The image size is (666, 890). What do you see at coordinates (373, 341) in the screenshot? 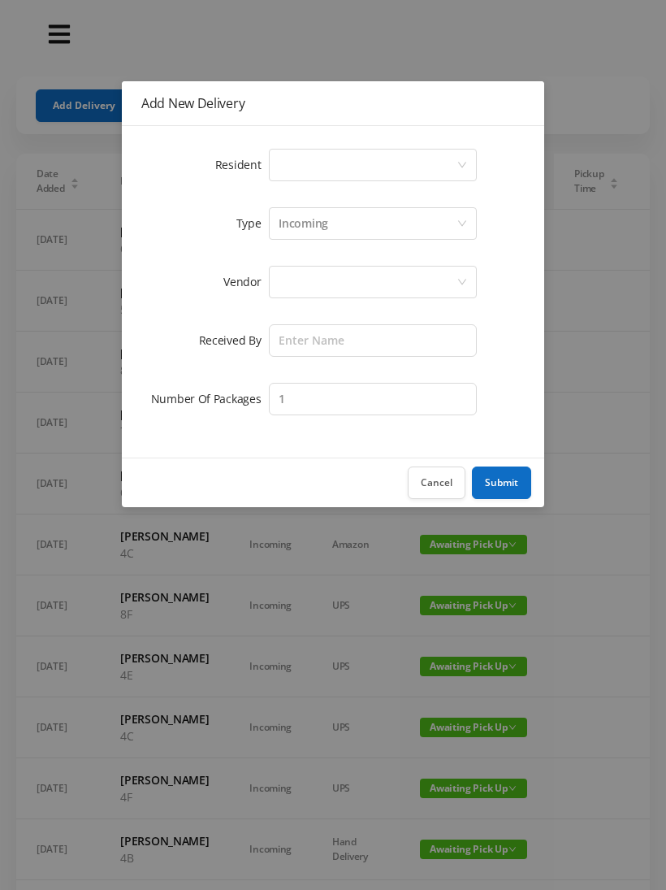
I see `input: Enter Name` at bounding box center [373, 341].